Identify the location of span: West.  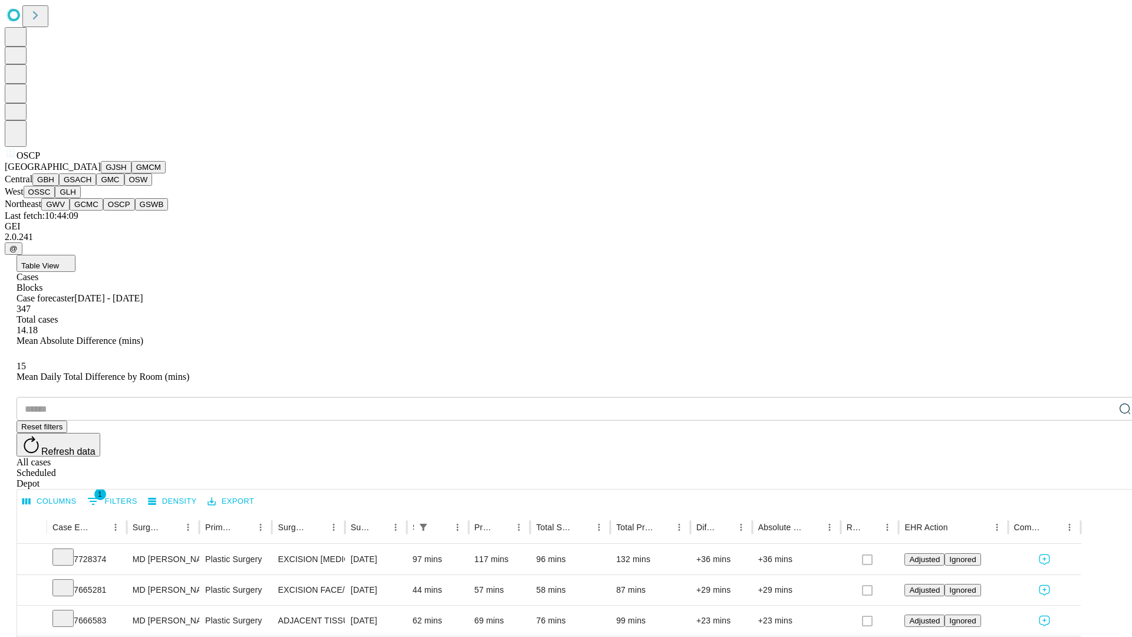
(14, 191).